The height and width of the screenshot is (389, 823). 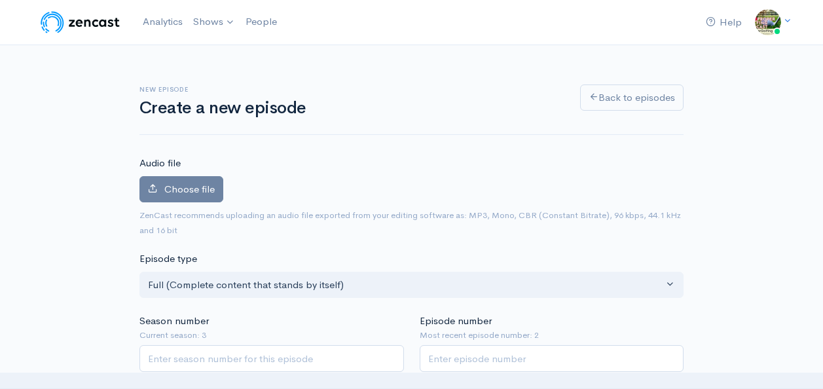 What do you see at coordinates (456, 321) in the screenshot?
I see `label: Episode number` at bounding box center [456, 321].